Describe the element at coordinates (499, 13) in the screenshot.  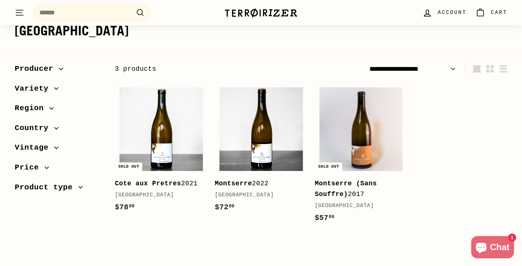
I see `span: Cart` at that location.